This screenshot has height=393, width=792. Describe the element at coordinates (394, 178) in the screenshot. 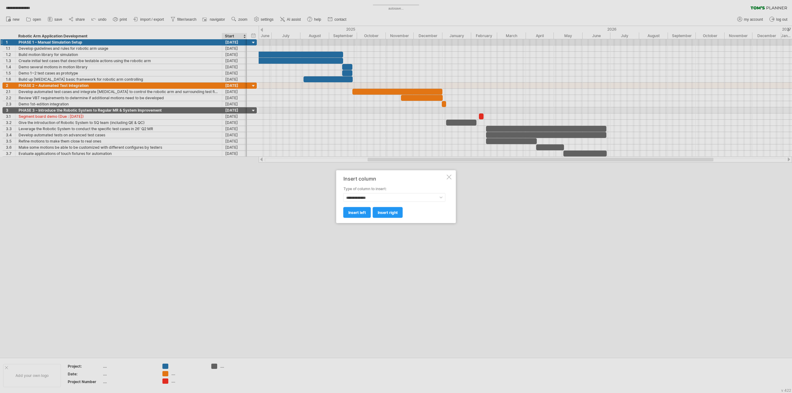

I see `div: Insert column` at that location.